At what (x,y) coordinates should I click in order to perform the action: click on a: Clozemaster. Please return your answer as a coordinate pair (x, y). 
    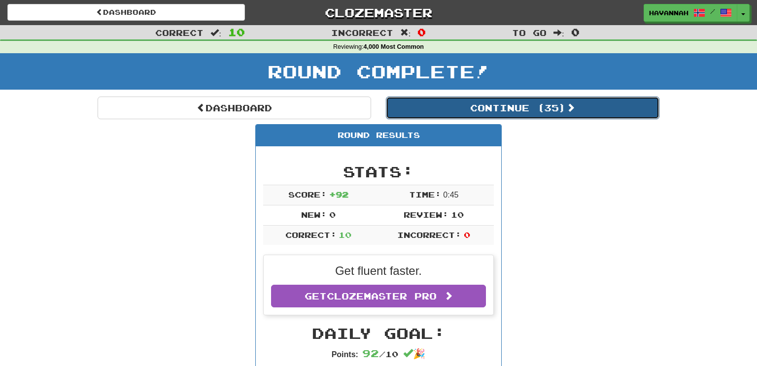
    Looking at the image, I should click on (379, 12).